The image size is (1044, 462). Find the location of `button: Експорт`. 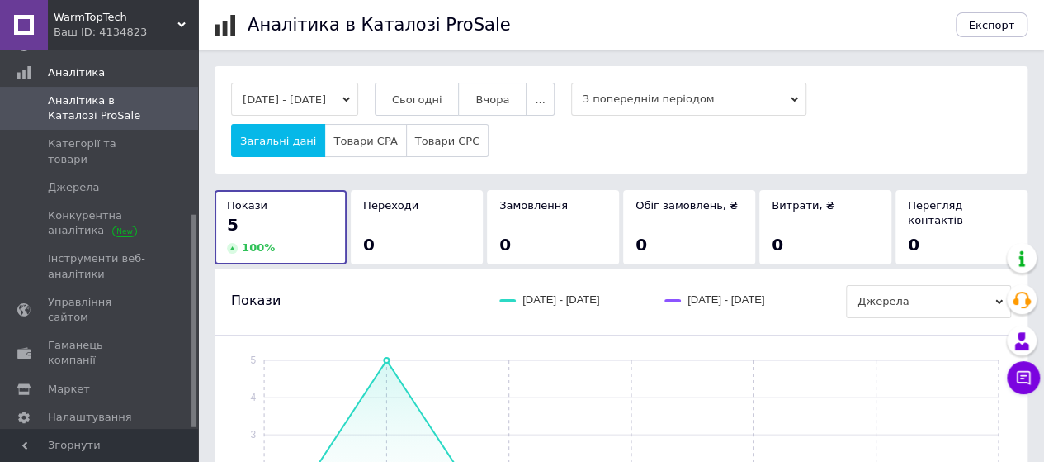

button: Експорт is located at coordinates (992, 25).